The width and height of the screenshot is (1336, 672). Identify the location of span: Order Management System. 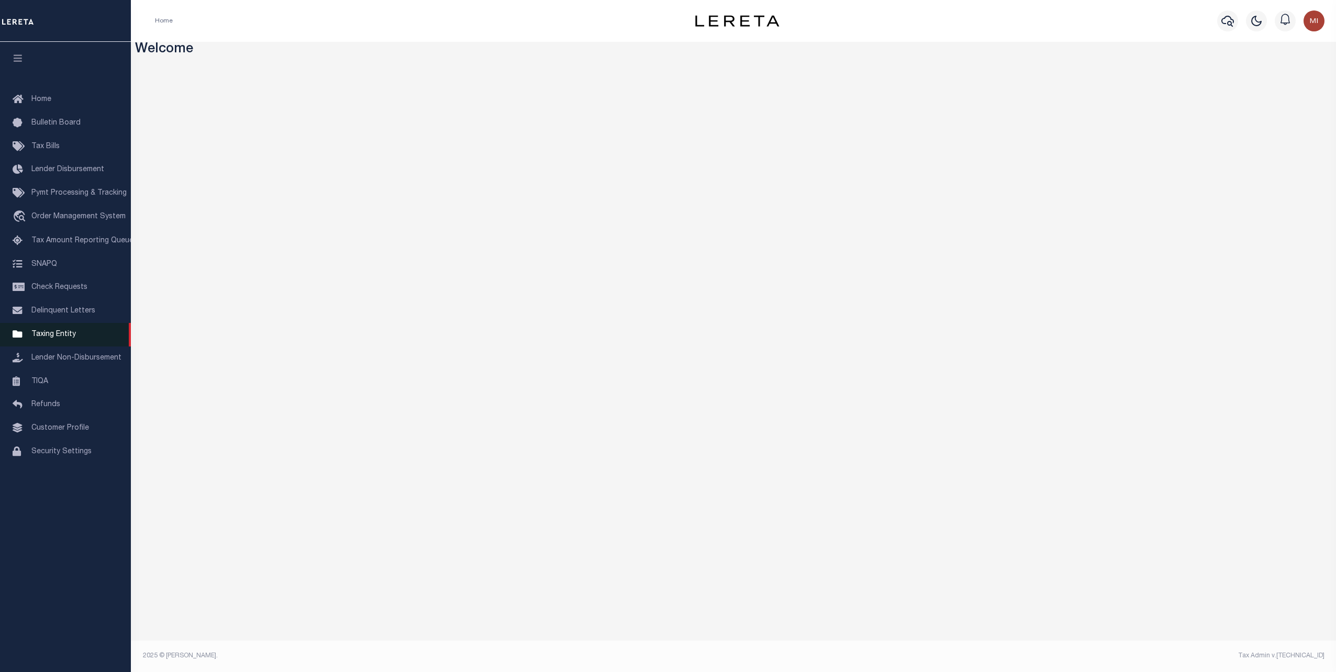
(79, 217).